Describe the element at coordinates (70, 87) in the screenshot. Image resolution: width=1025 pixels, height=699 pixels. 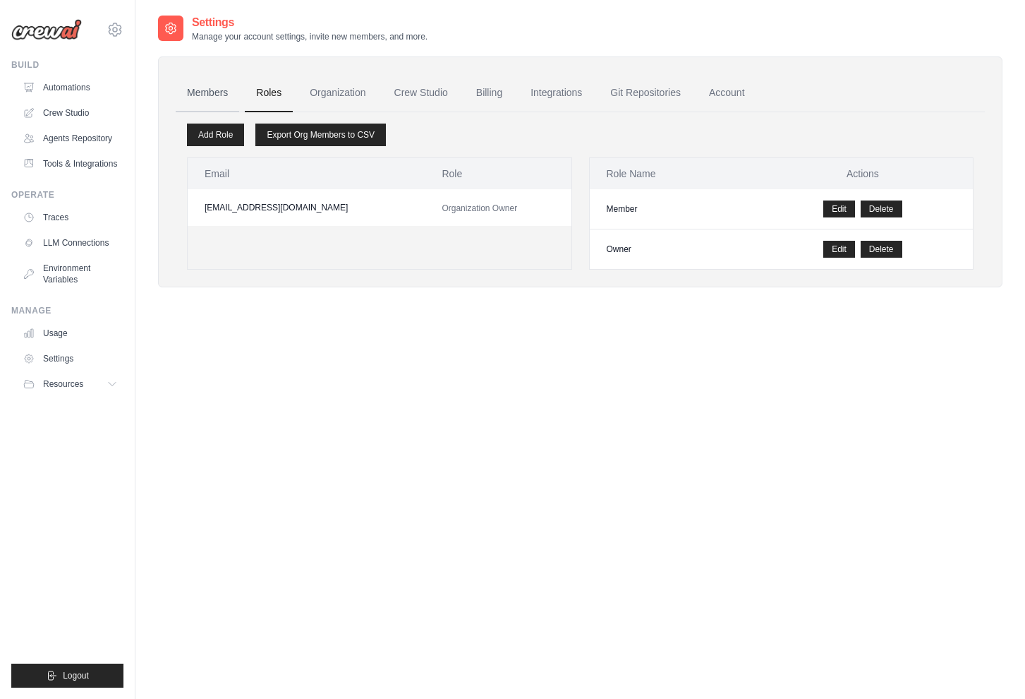
I see `a: Automations` at that location.